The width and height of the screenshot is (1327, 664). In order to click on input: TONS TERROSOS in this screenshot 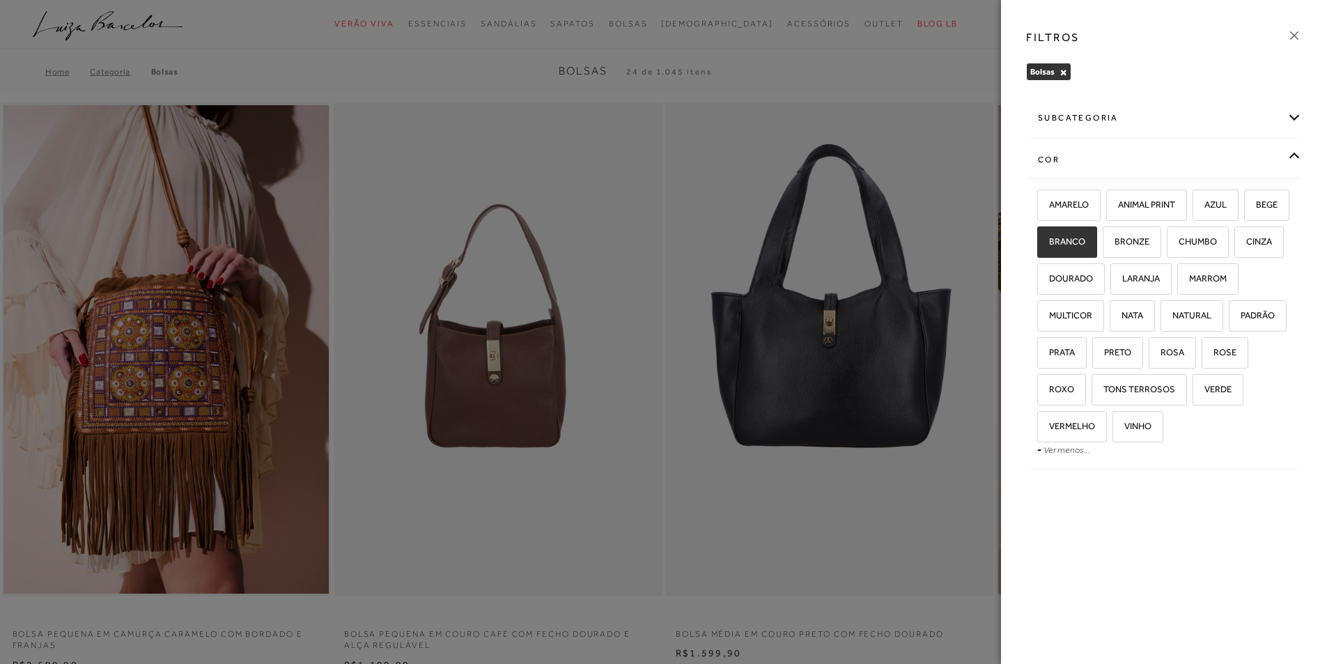, I will do `click(1096, 391)`.